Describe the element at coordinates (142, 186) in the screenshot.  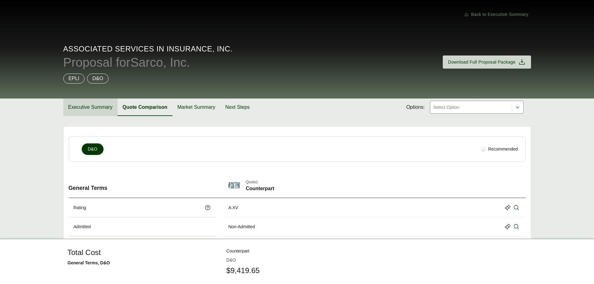
I see `div: General Terms` at that location.